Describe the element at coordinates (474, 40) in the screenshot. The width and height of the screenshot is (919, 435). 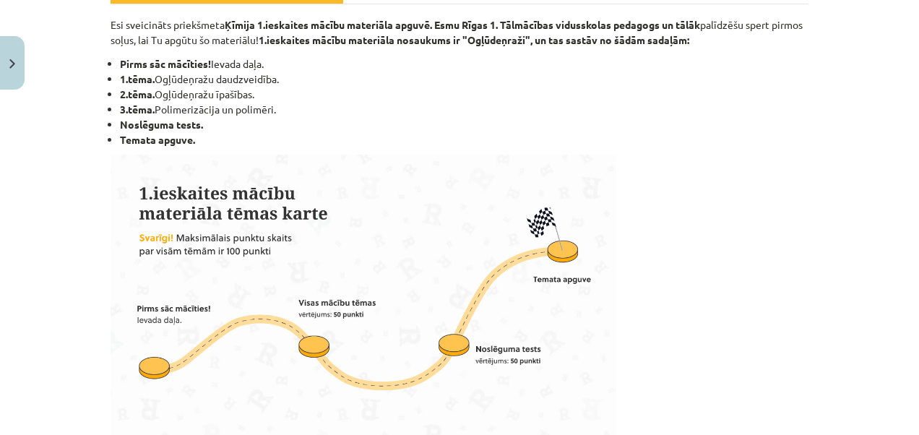
I see `strong: 1.ieskaites mācību materiāla nosaukums ir "Ogļūdeņraži", un tas sastāv no šādām sadaļām:` at that location.